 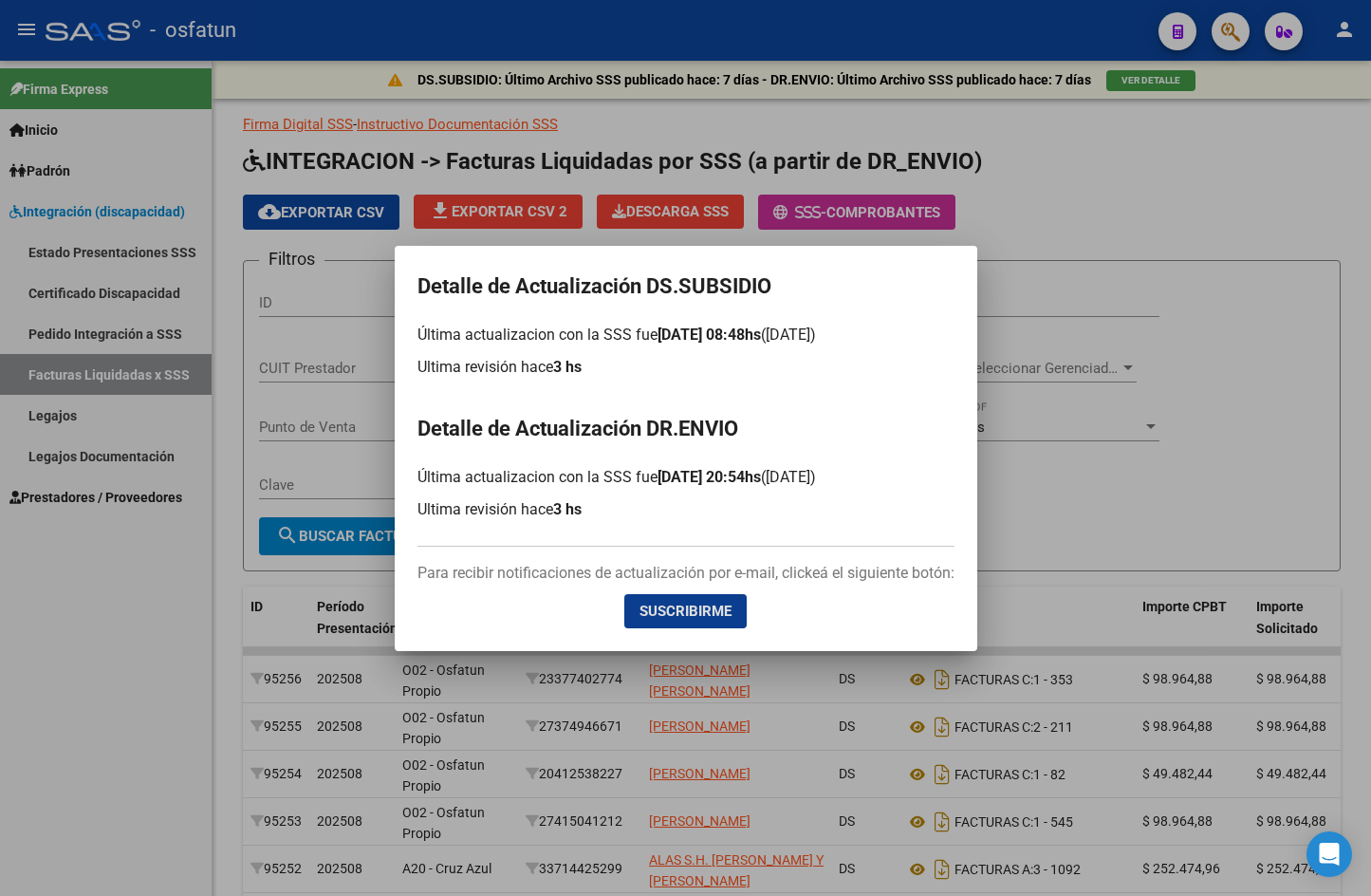 I want to click on span: Suscribirme, so click(x=686, y=611).